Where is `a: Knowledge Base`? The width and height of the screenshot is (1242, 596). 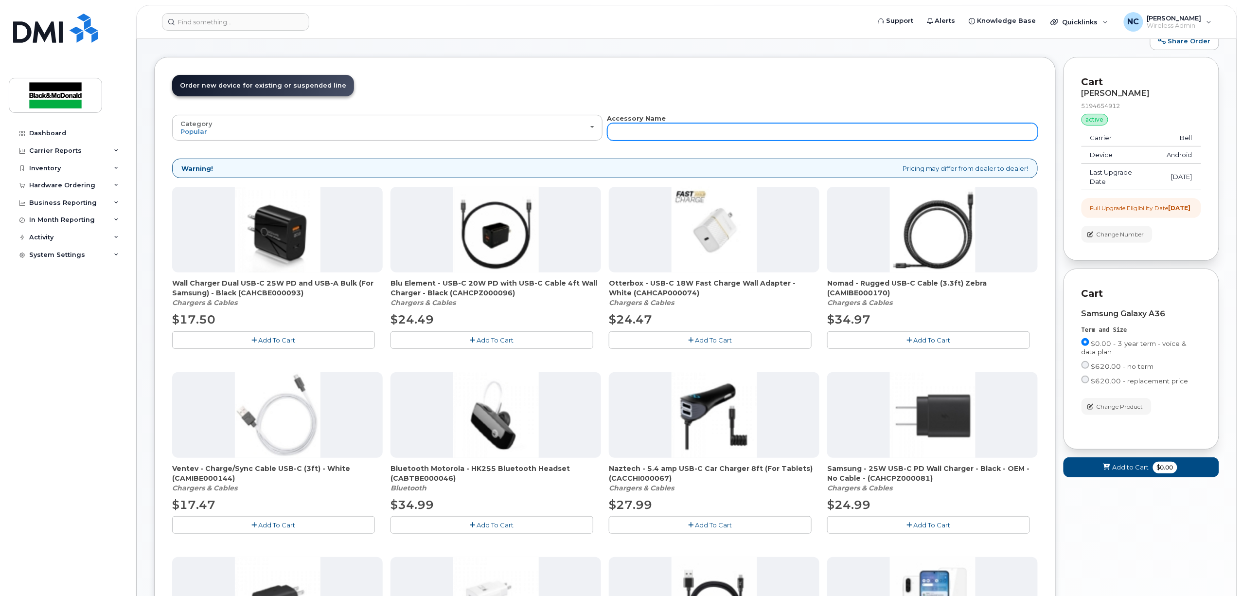 a: Knowledge Base is located at coordinates (1003, 21).